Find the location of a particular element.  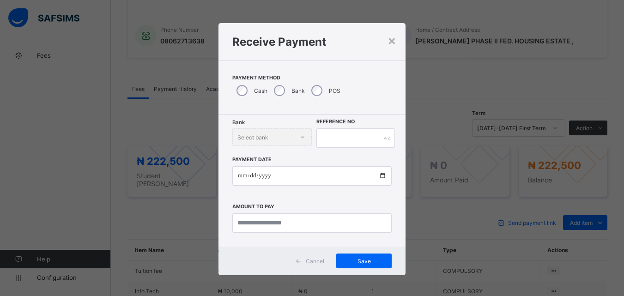

span: Bank is located at coordinates (238, 122).